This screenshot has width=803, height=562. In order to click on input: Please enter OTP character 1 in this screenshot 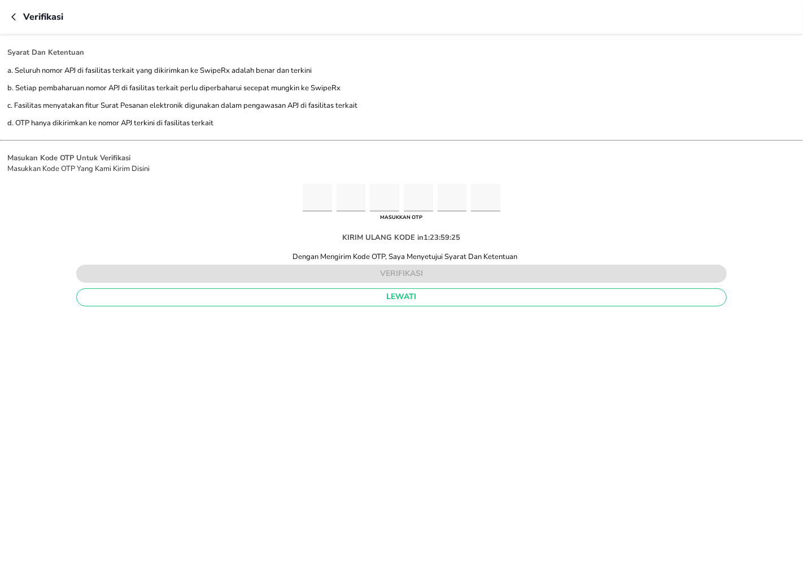, I will do `click(317, 198)`.